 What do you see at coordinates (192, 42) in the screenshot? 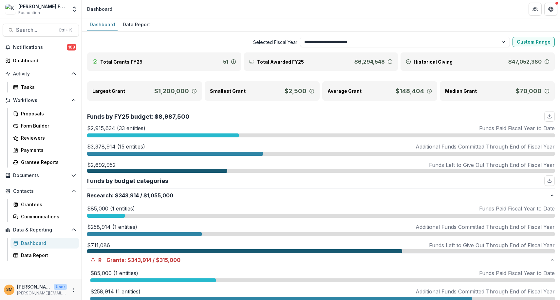
I see `span: Selected Fiscal Year` at bounding box center [192, 42].